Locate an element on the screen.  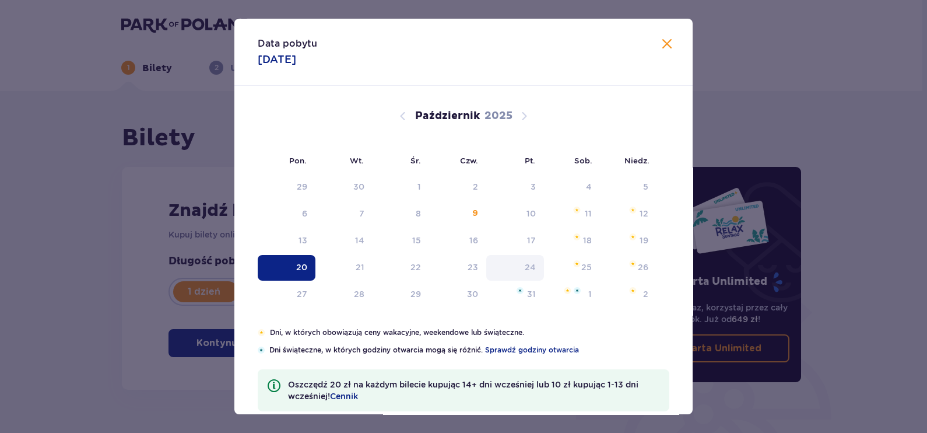
td: Data niedostępna. wtorek, 30 września 2025 is located at coordinates (344, 187).